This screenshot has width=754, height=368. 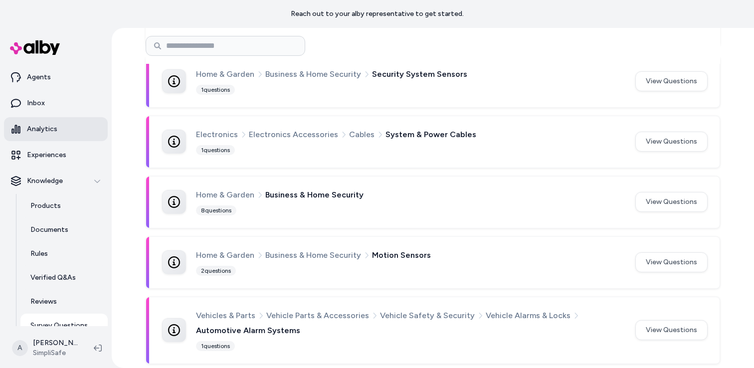 I want to click on a: Agents, so click(x=56, y=77).